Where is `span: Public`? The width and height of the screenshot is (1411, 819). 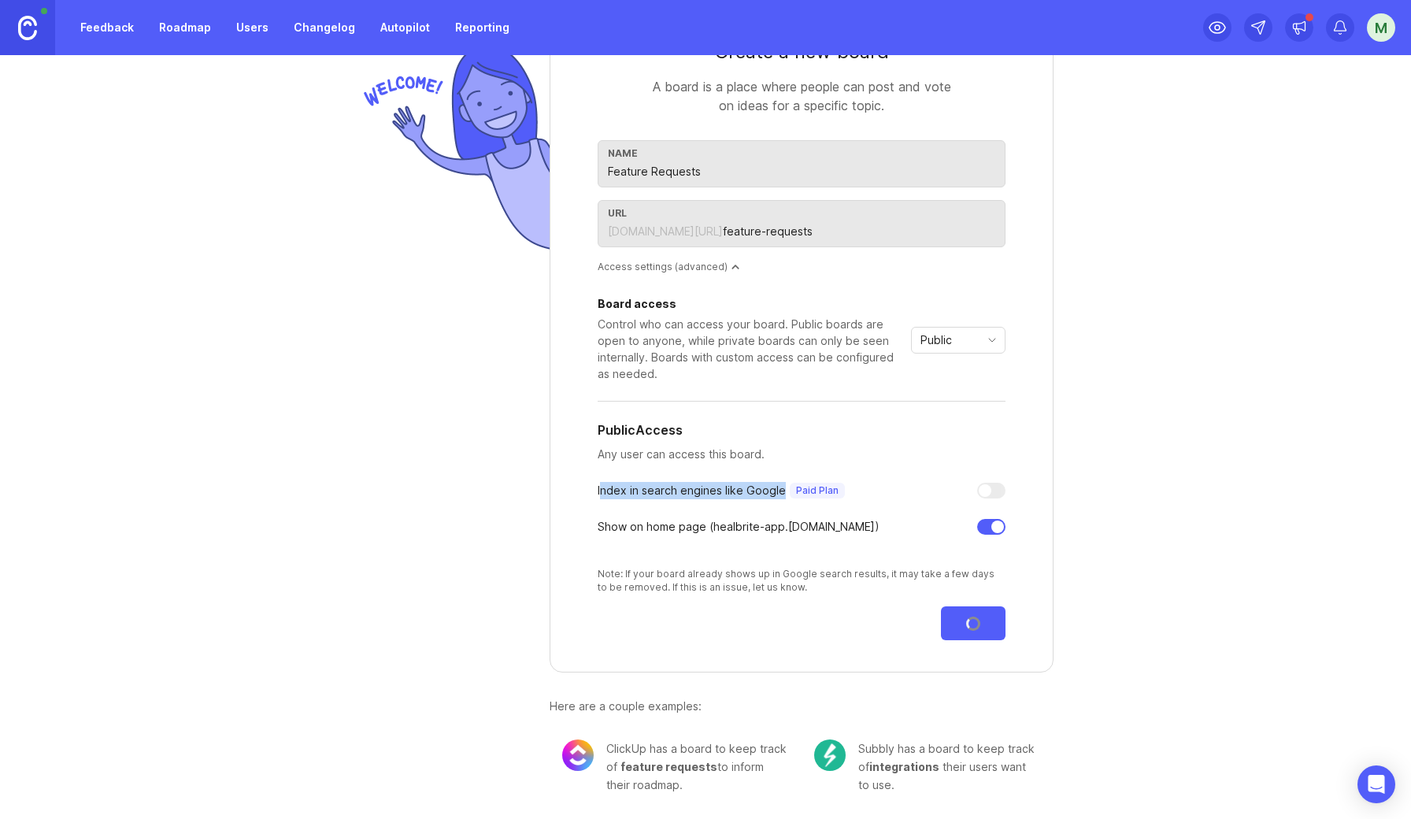 span: Public is located at coordinates (936, 340).